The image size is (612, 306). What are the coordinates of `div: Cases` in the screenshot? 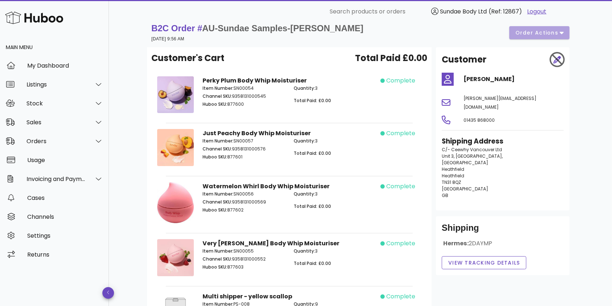 It's located at (65, 197).